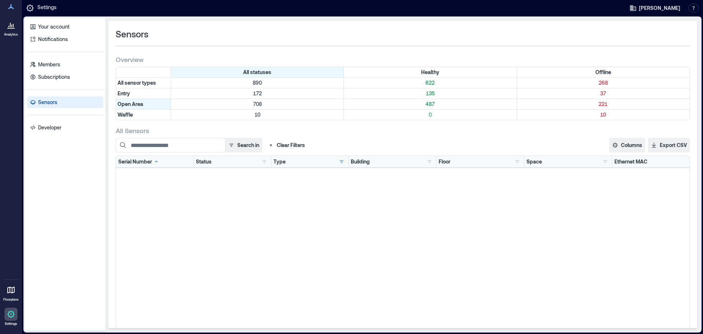  What do you see at coordinates (132, 130) in the screenshot?
I see `span: All Sensors` at bounding box center [132, 130].